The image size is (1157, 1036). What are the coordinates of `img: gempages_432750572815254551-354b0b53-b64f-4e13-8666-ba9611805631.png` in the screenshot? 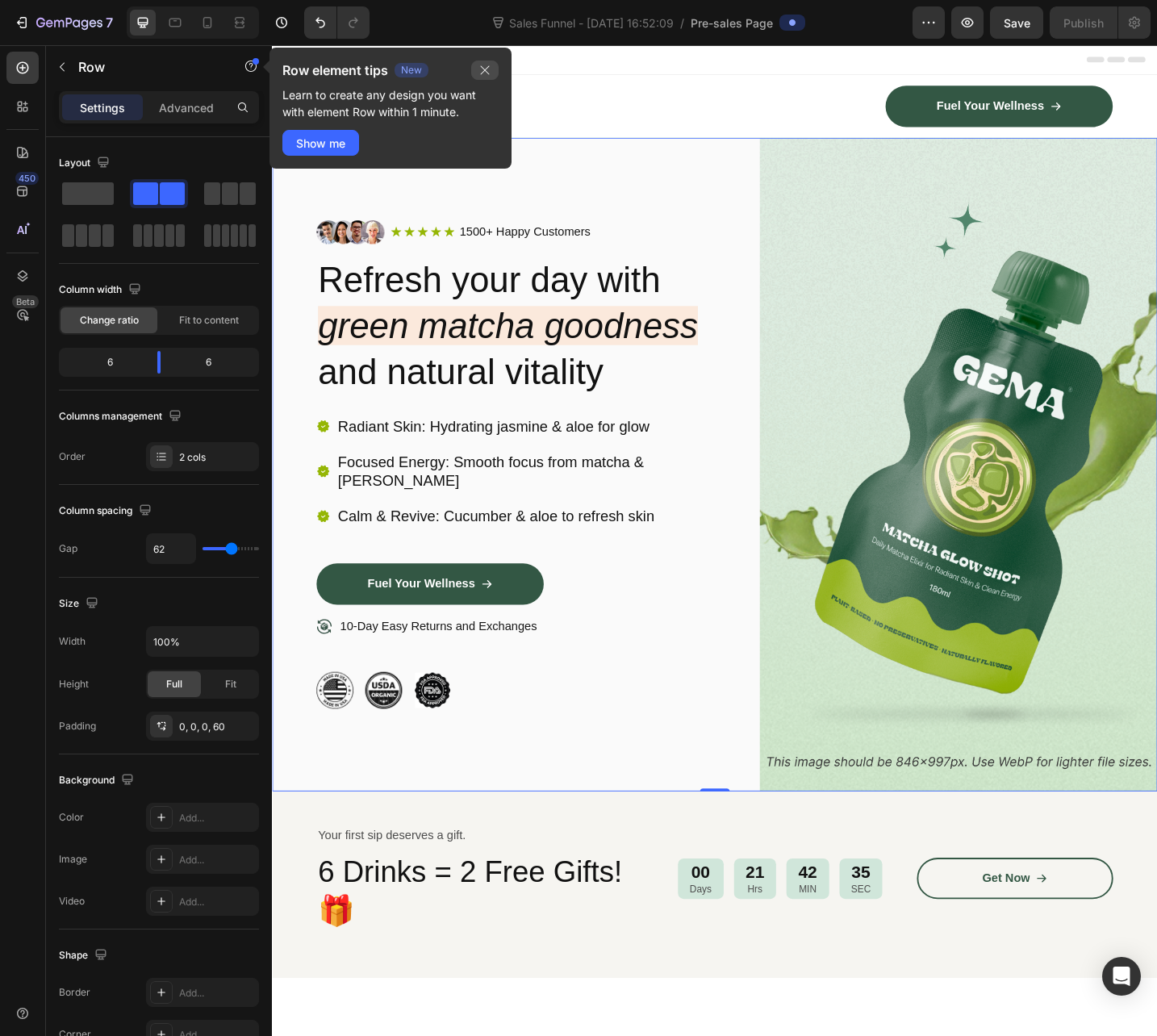 It's located at (85, 205).